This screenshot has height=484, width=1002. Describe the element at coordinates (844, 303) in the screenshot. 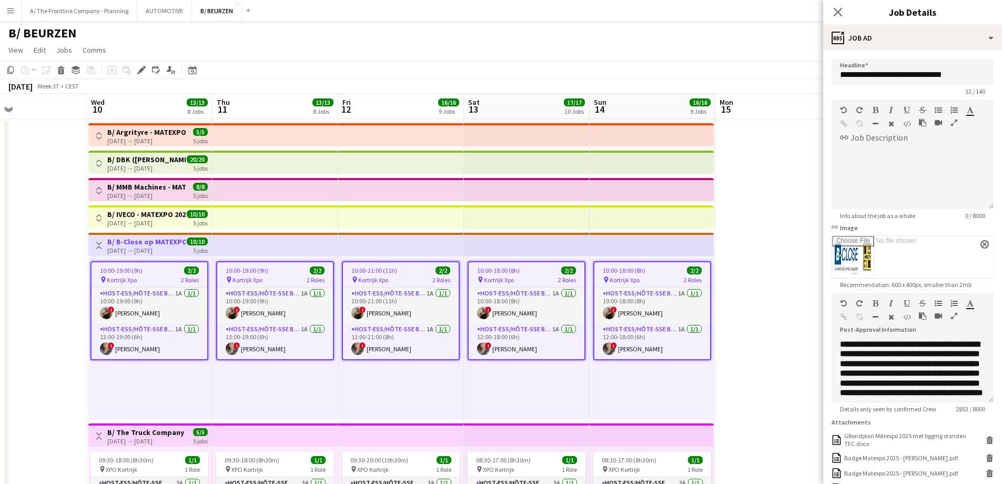

I see `button: Undo` at that location.